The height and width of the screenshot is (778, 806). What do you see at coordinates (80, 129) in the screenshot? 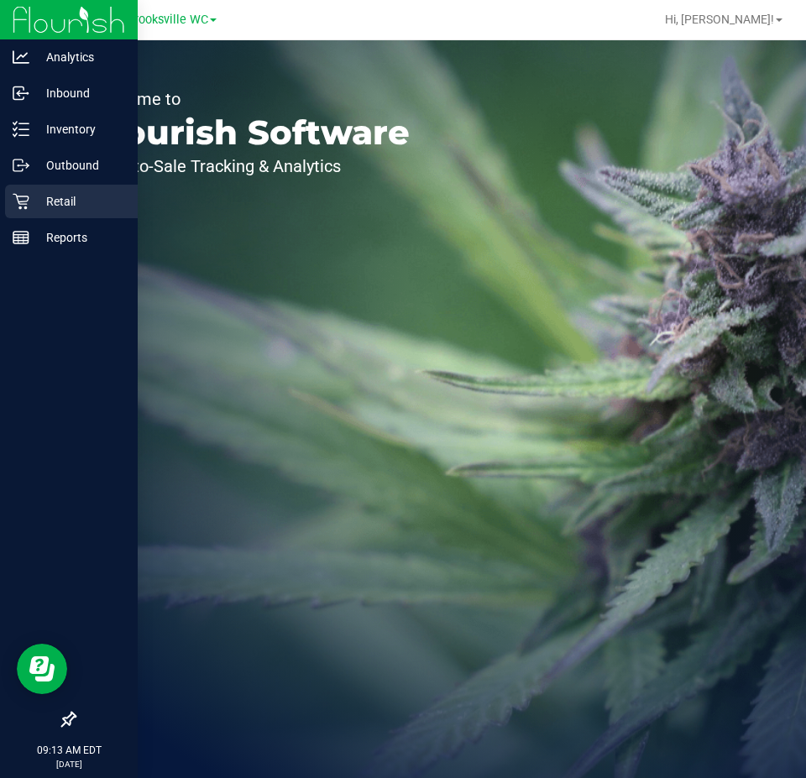
I see `p: Inventory` at bounding box center [80, 129].